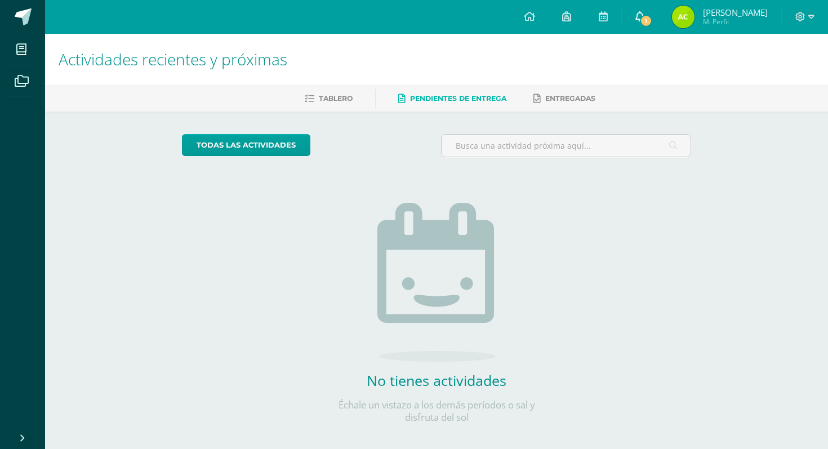 This screenshot has width=828, height=449. I want to click on span: Entregadas, so click(570, 98).